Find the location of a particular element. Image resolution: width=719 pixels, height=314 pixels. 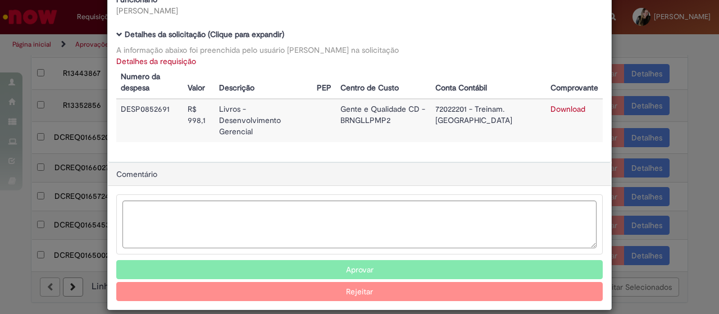

button: Rejeitar is located at coordinates (360, 292).